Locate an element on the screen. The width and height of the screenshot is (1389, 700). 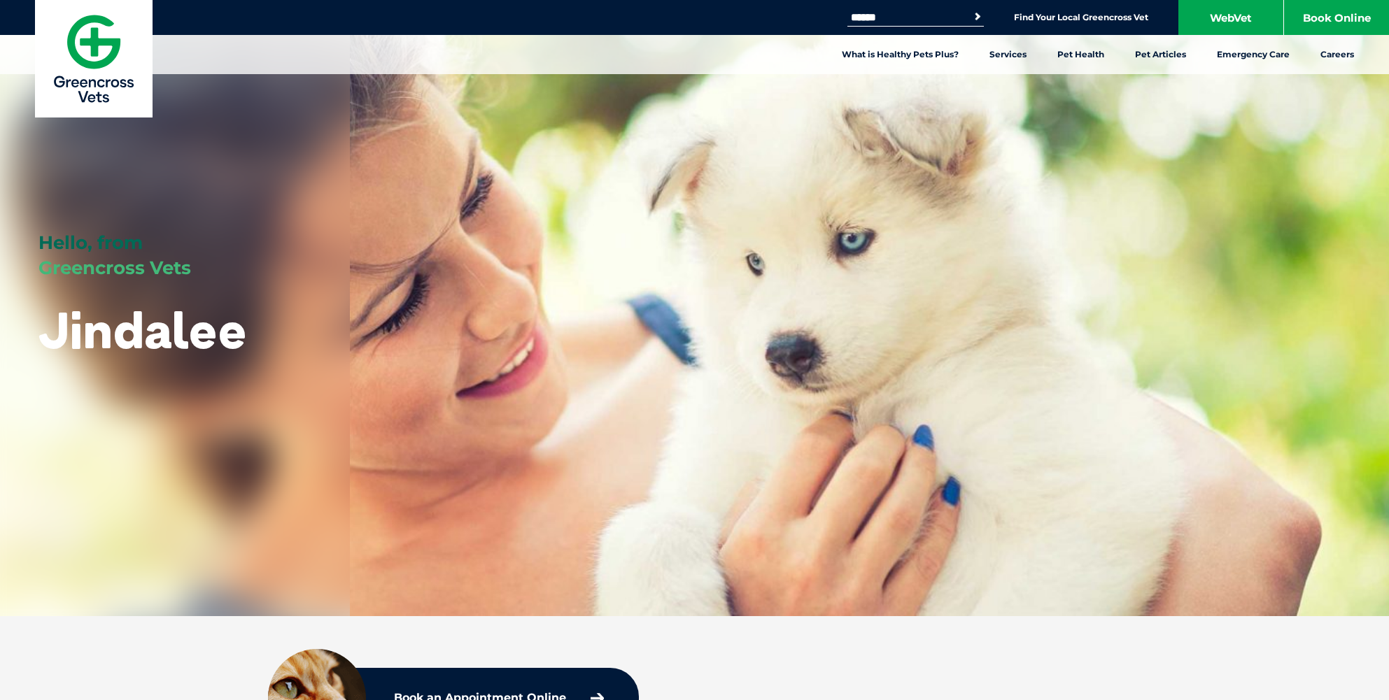
h1: Jindalee is located at coordinates (143, 329).